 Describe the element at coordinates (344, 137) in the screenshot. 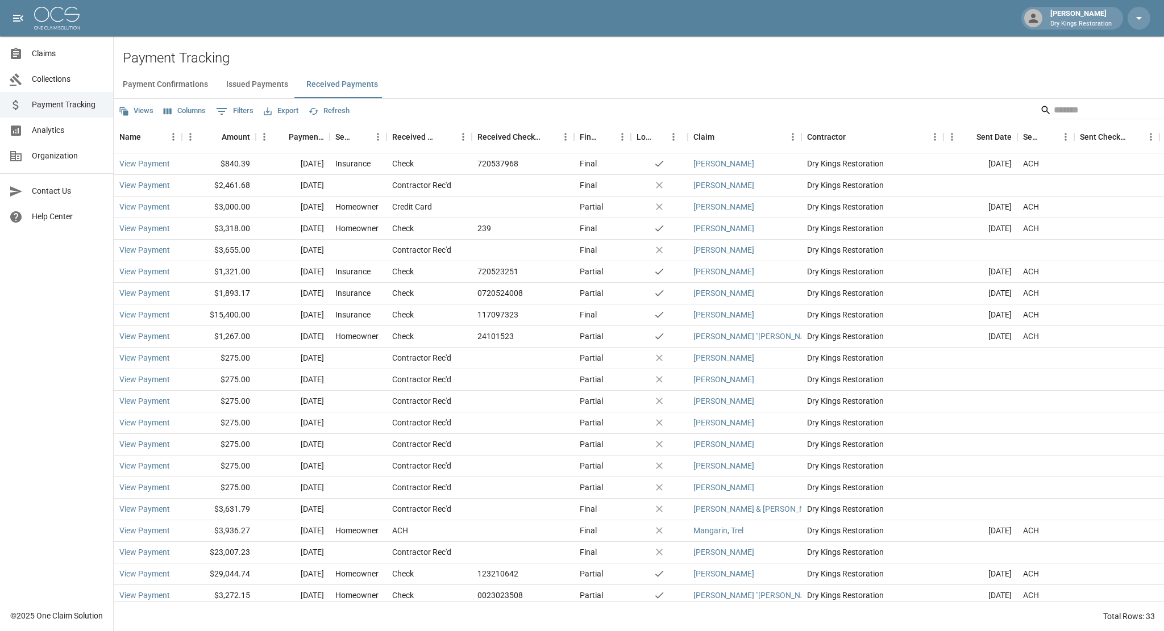

I see `div: Sender` at that location.